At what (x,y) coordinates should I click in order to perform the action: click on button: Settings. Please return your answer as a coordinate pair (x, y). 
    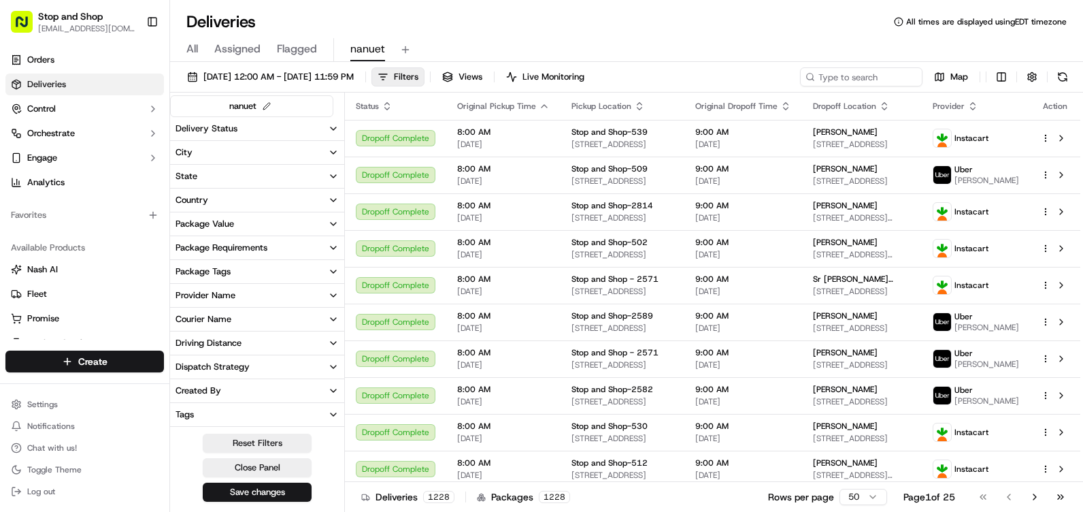
    Looking at the image, I should click on (84, 404).